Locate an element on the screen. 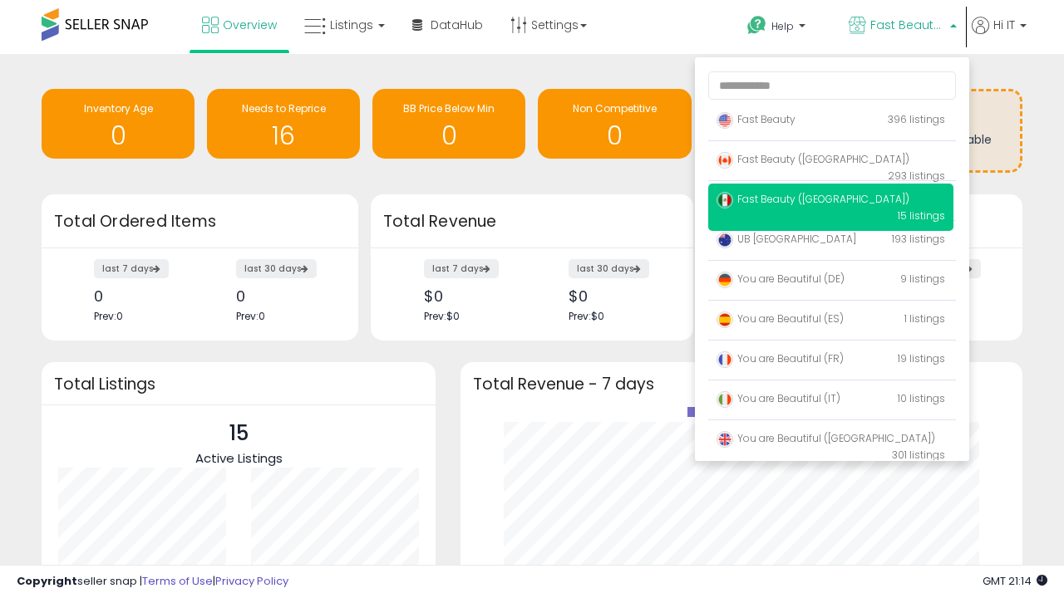  img: germany.png is located at coordinates (725, 280).